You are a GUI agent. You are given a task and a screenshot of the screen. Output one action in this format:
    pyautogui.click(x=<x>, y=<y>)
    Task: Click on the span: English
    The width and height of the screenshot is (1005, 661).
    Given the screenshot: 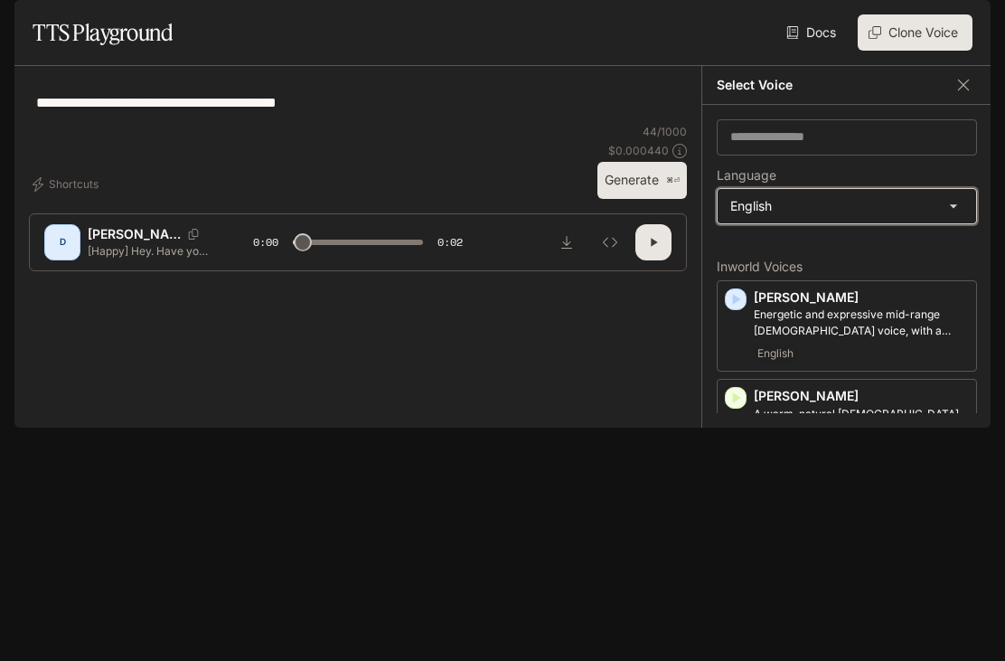 What is the action you would take?
    pyautogui.click(x=776, y=354)
    